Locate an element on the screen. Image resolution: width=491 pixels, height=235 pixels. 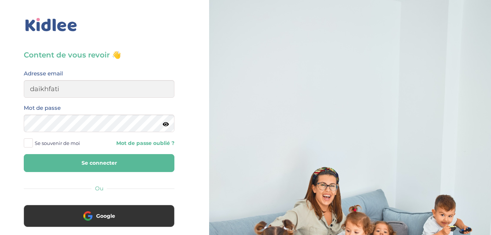
img: google.png is located at coordinates (88, 215).